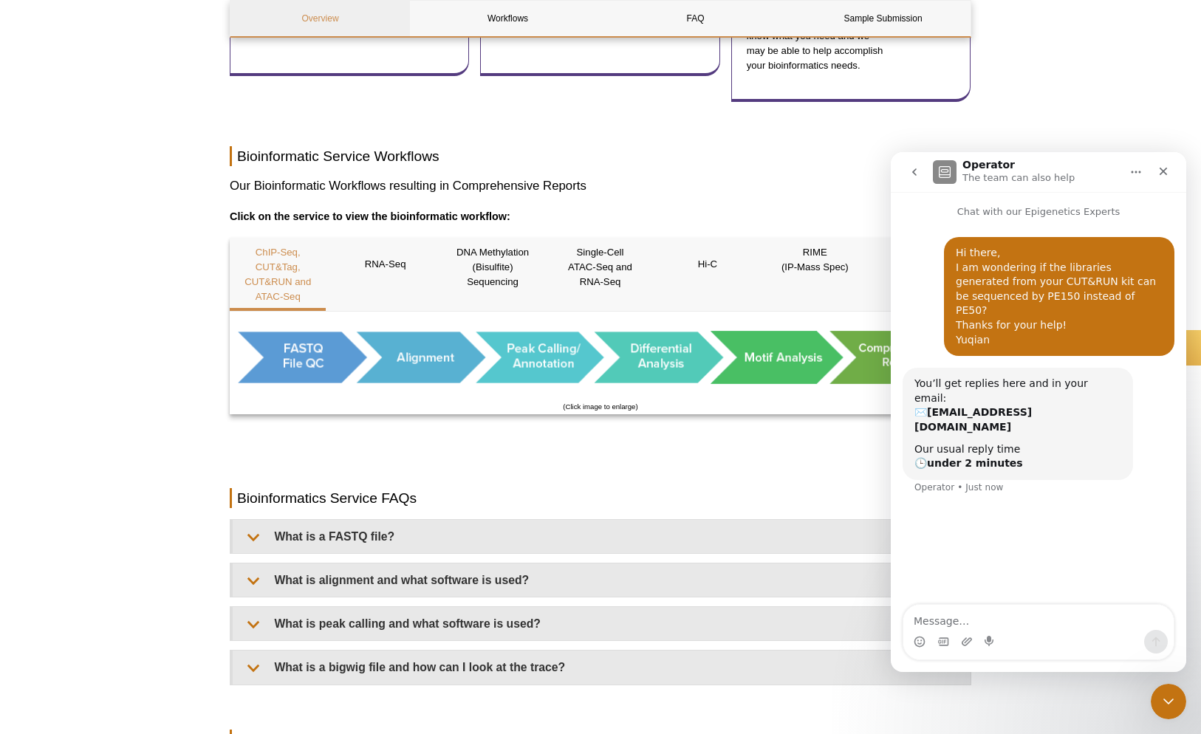 Image resolution: width=1201 pixels, height=734 pixels. I want to click on div: Operator • Just now, so click(68, 335).